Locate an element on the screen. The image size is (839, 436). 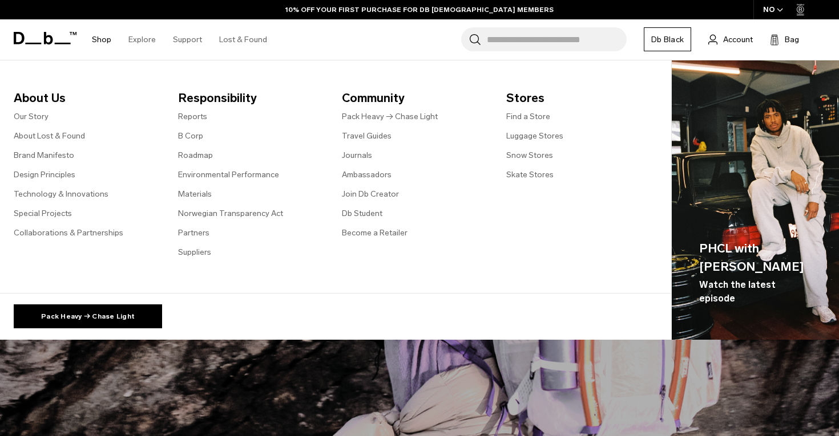
a: Special Projects is located at coordinates (43, 213).